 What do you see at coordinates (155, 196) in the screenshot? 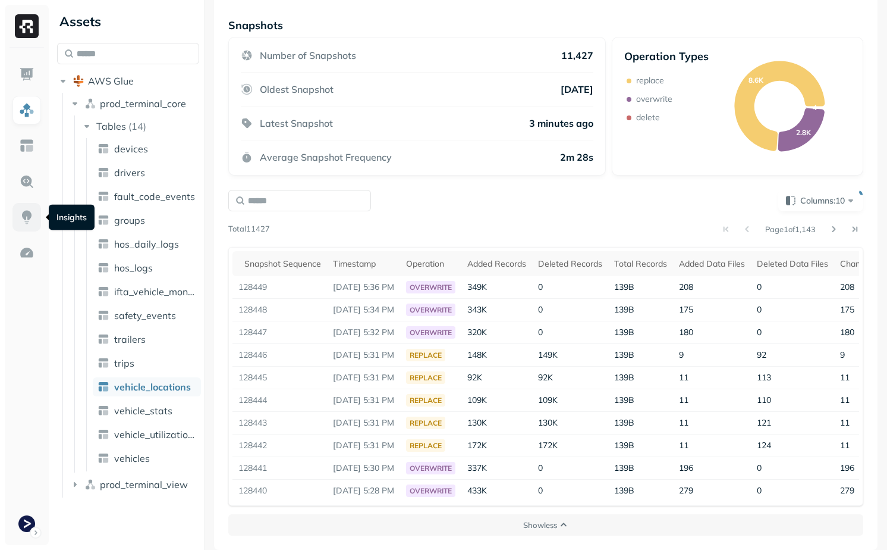
I see `span: fault_code_events` at bounding box center [155, 196].